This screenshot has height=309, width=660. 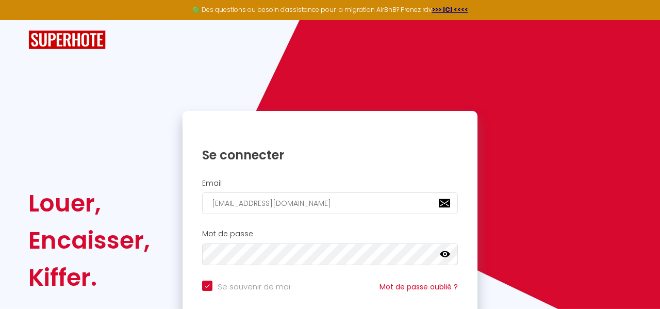 What do you see at coordinates (330, 234) in the screenshot?
I see `h2: Mot de passe` at bounding box center [330, 234].